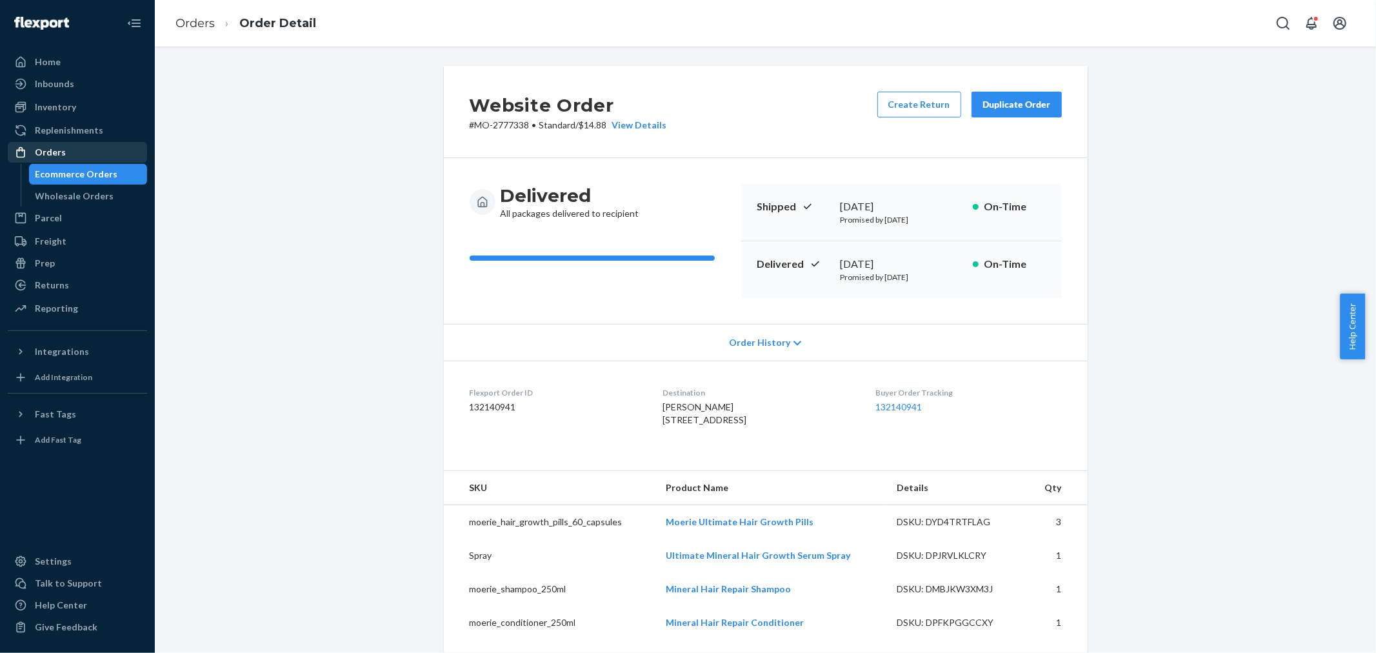 The height and width of the screenshot is (653, 1376). I want to click on a: Mineral Hair Repair Conditioner, so click(735, 622).